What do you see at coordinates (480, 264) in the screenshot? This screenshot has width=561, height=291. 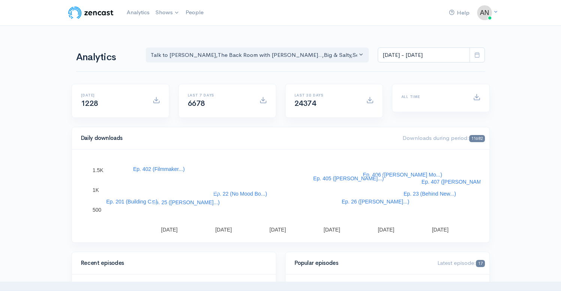 I see `span: 17` at bounding box center [480, 264].